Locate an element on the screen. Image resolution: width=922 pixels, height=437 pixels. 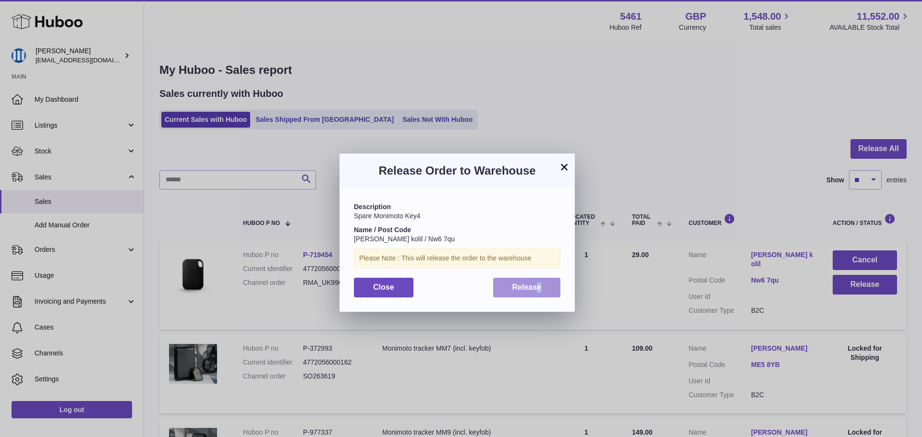
strong: Name / Post Code is located at coordinates (382, 230).